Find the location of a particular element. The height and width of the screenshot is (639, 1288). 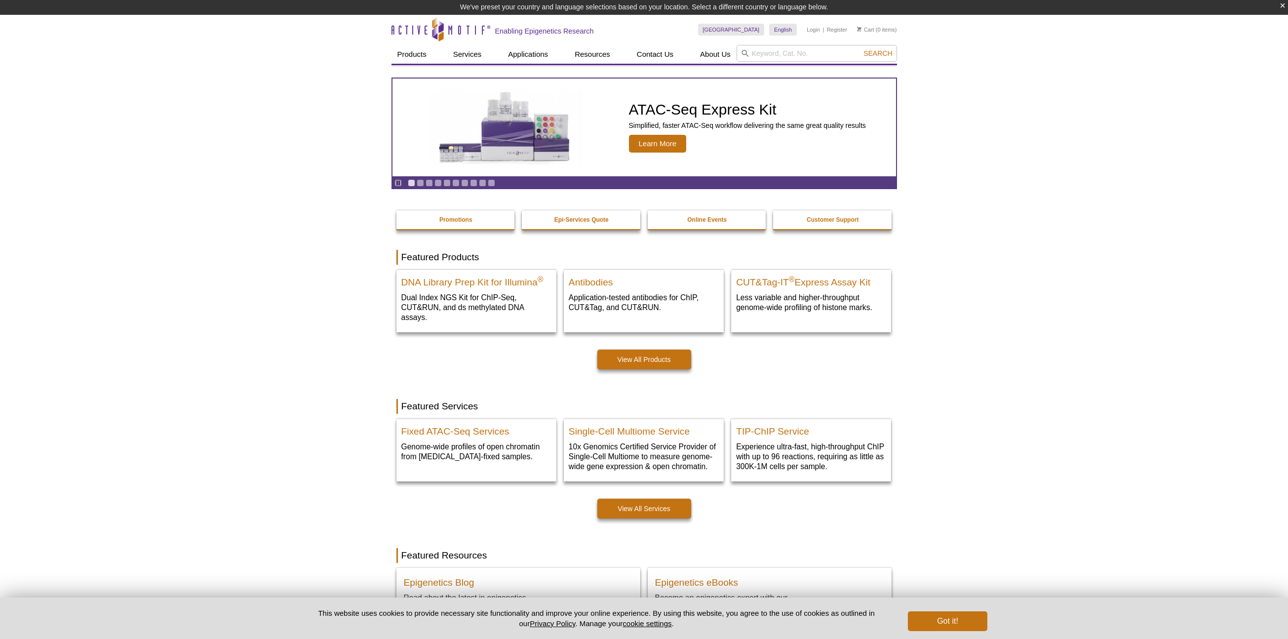

a: Epigenetics Blog is located at coordinates (439, 584).